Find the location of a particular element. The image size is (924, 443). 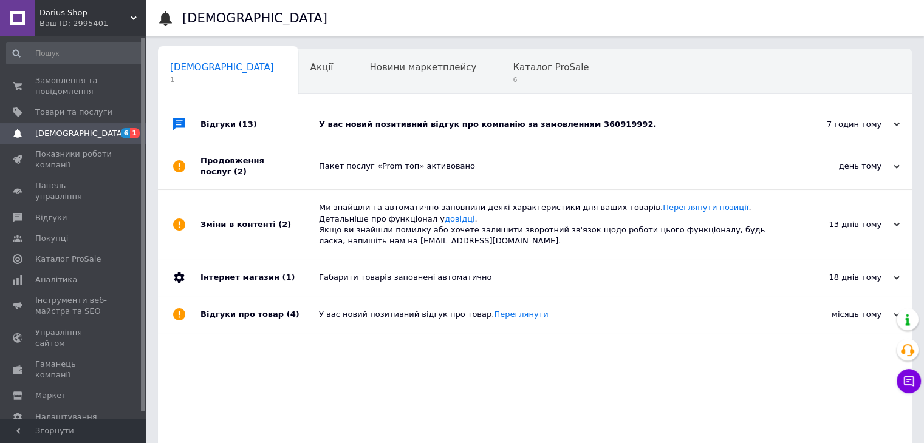

span: Панель управління is located at coordinates (73, 191).